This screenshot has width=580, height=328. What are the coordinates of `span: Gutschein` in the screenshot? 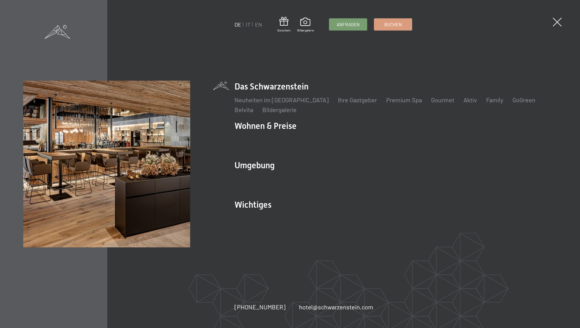 It's located at (284, 30).